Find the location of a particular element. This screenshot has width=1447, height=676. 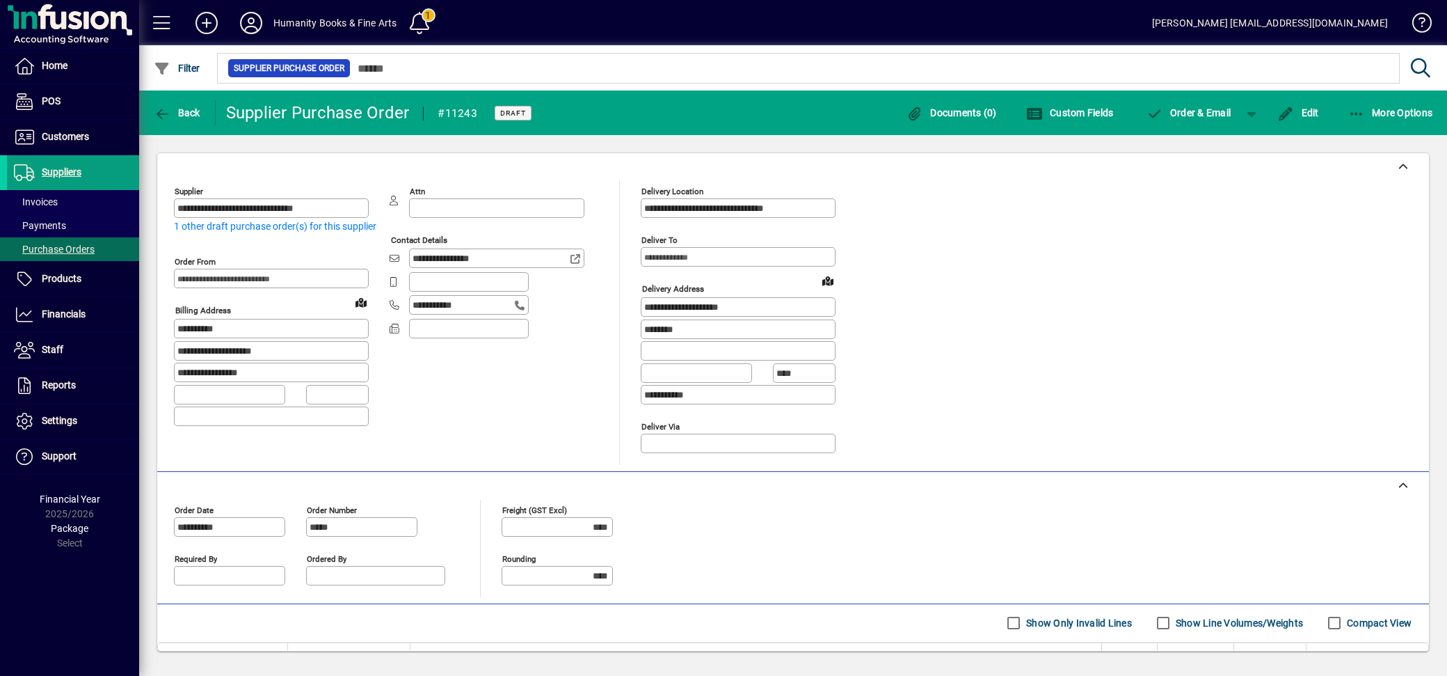

span: Extend $ is located at coordinates (1394, 658).